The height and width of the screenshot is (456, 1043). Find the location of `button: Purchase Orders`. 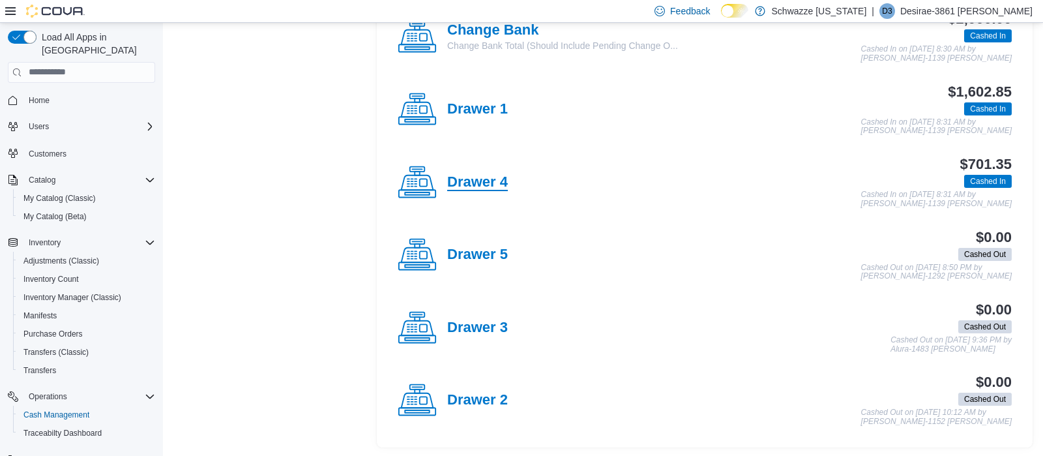

button: Purchase Orders is located at coordinates (87, 334).